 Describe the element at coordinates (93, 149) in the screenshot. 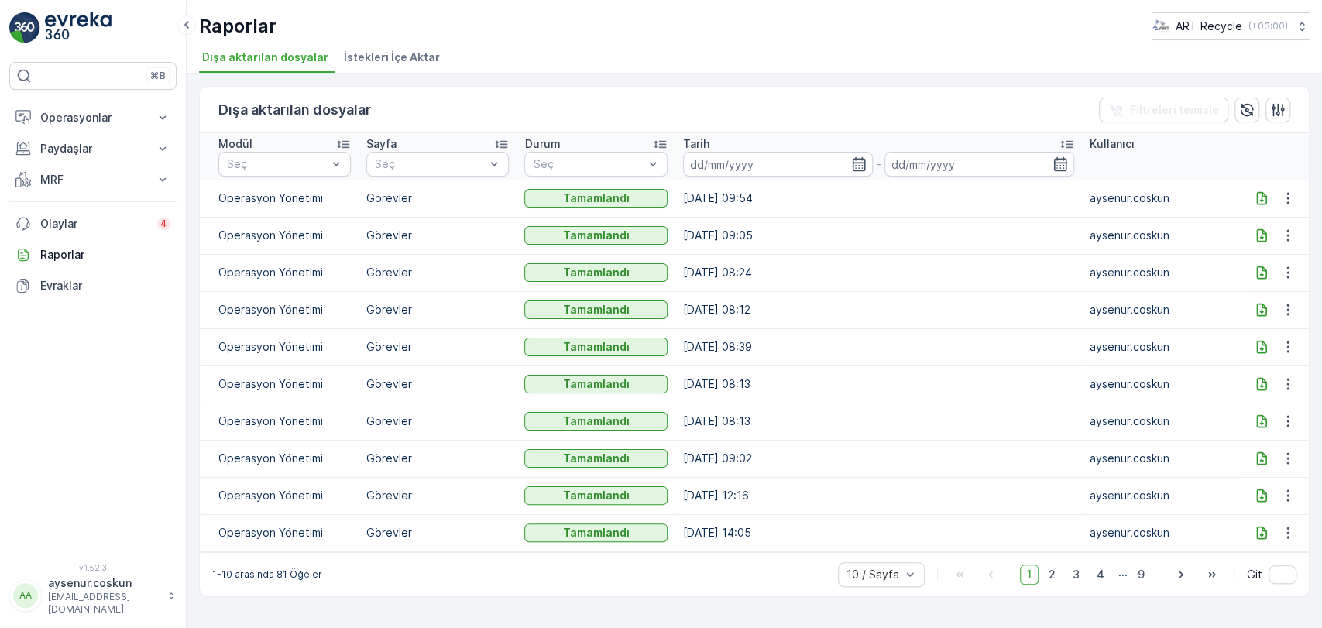

I see `button: Paydaşlar` at that location.